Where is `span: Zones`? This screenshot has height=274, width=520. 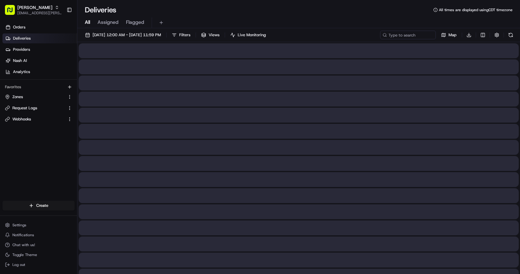
span: Zones is located at coordinates (18, 97).